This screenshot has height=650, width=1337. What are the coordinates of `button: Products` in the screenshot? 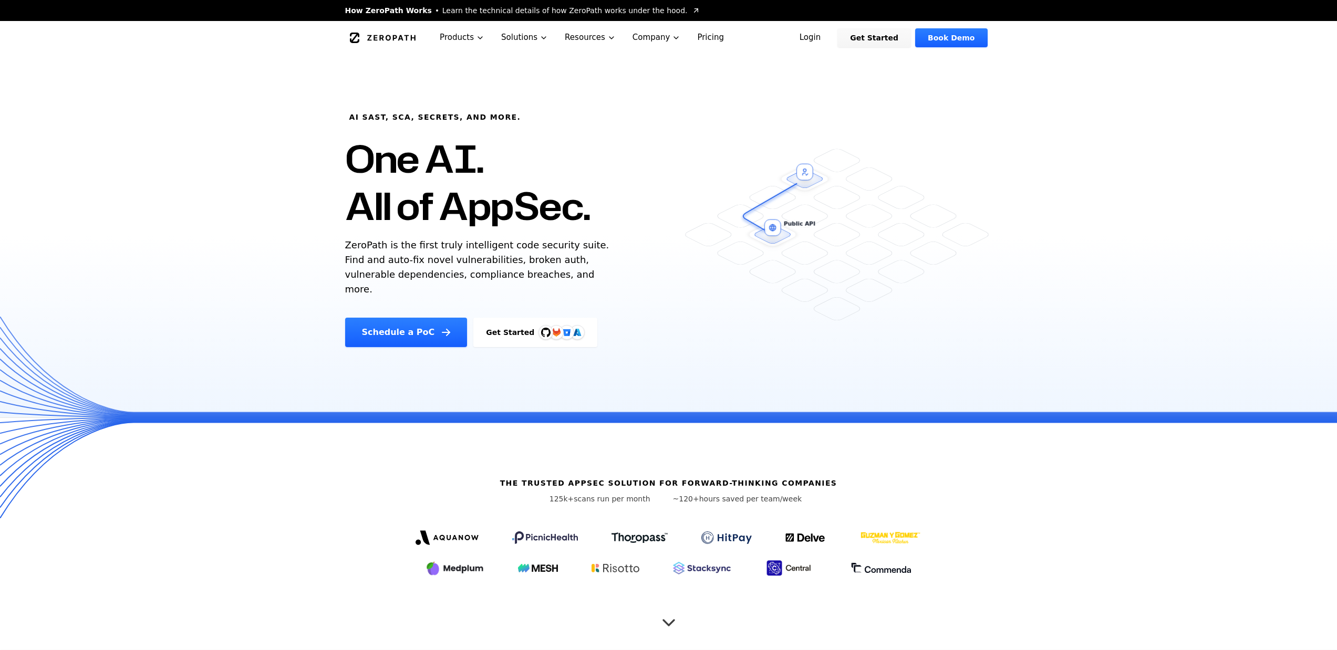 It's located at (462, 37).